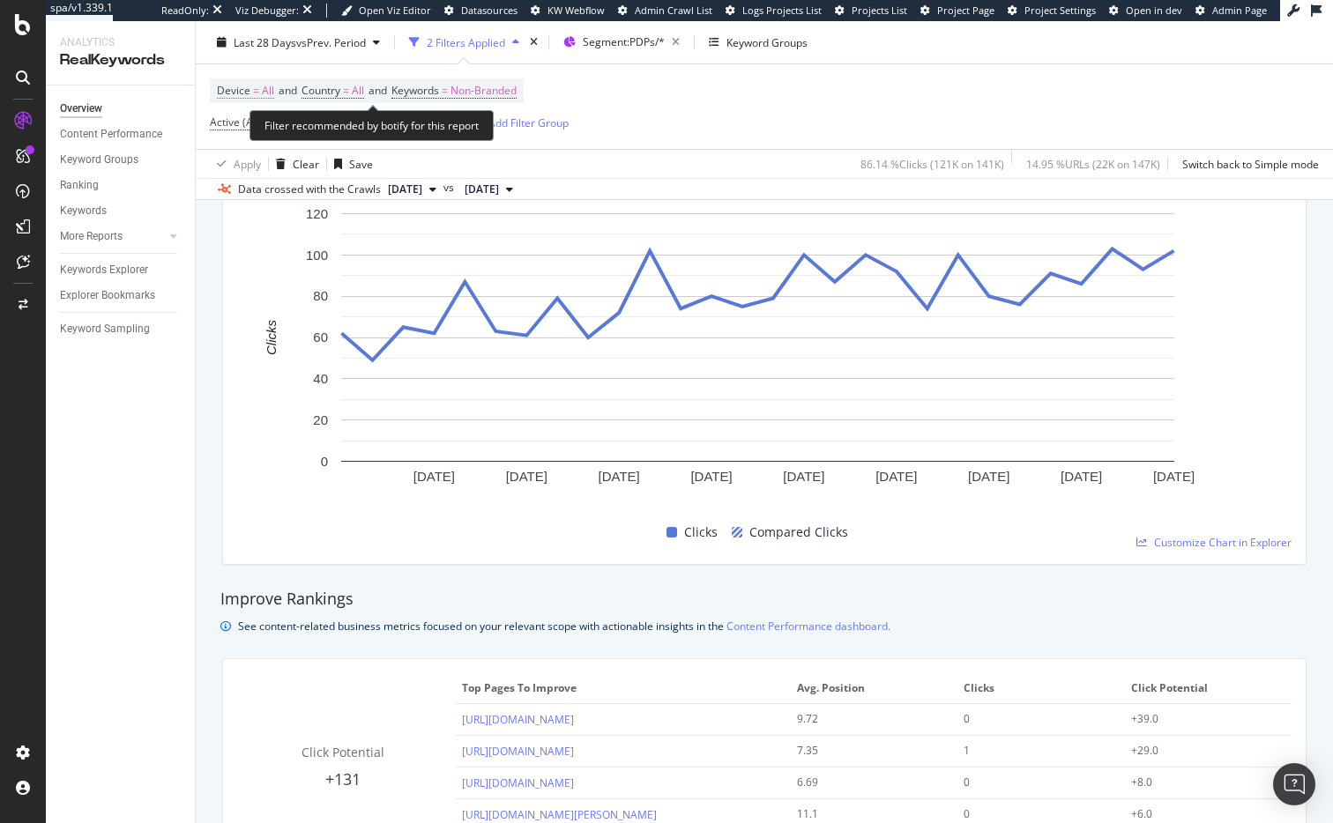  Describe the element at coordinates (799, 532) in the screenshot. I see `span: Compared Clicks` at that location.